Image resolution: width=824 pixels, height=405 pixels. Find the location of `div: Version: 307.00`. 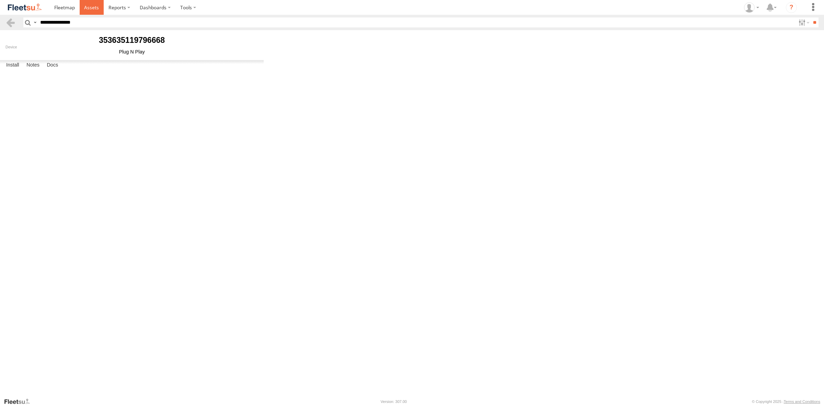

div: Version: 307.00 is located at coordinates (394, 402).